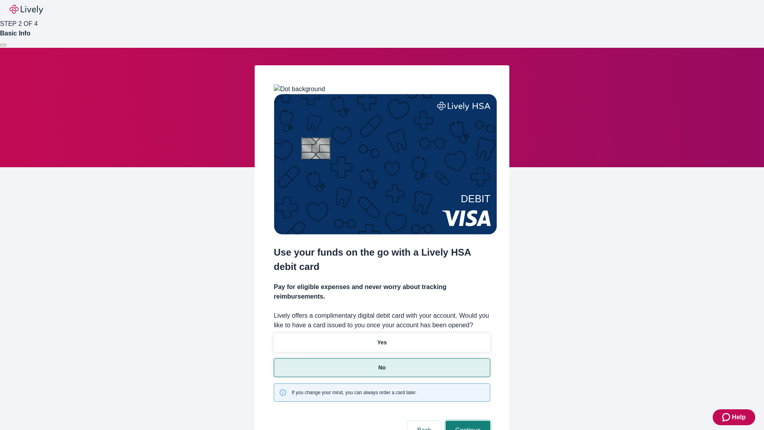  What do you see at coordinates (382, 367) in the screenshot?
I see `button: No` at bounding box center [382, 367].